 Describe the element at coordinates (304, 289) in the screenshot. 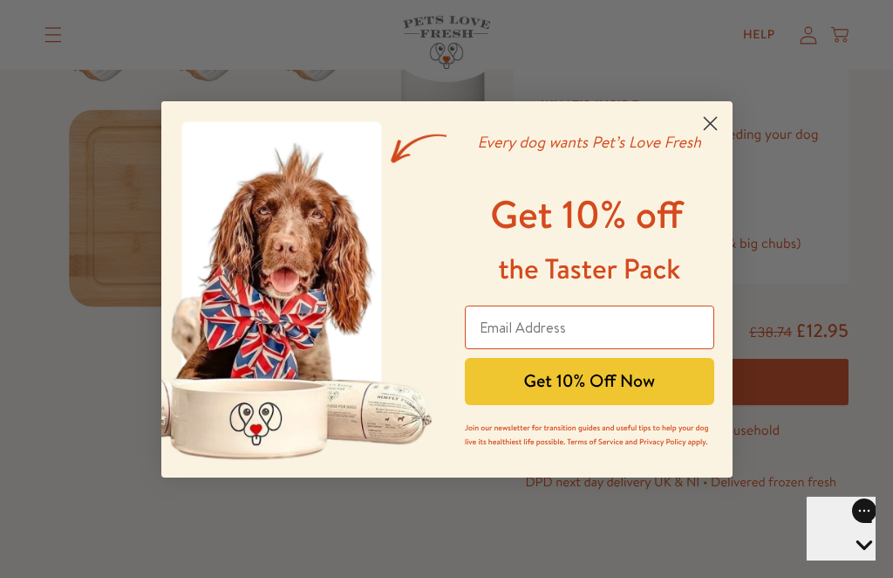

I see `img: a400ef88-77f9-4908-94a9-4c138221a682.jpeg` at that location.